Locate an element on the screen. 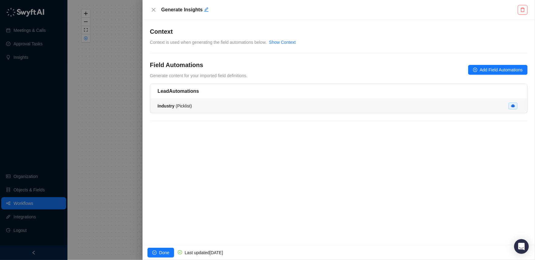  span: close is located at coordinates (154, 10).